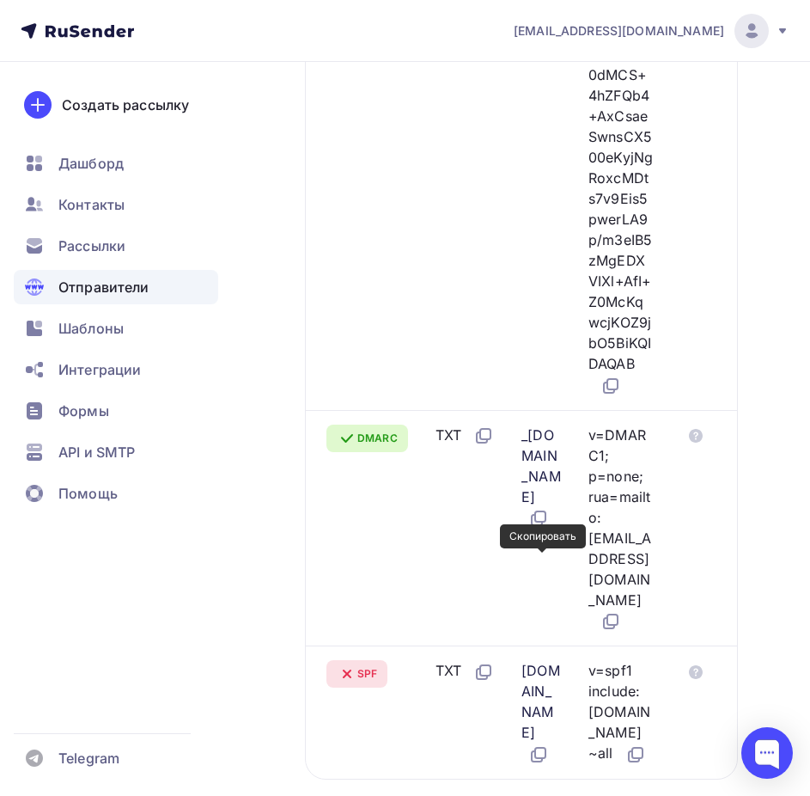  Describe the element at coordinates (91, 328) in the screenshot. I see `span: Шаблоны` at that location.